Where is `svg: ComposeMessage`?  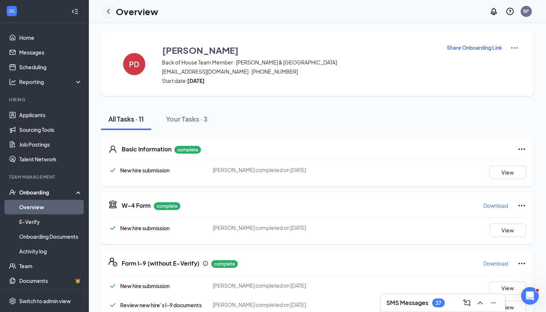 svg: ComposeMessage is located at coordinates (466, 303).